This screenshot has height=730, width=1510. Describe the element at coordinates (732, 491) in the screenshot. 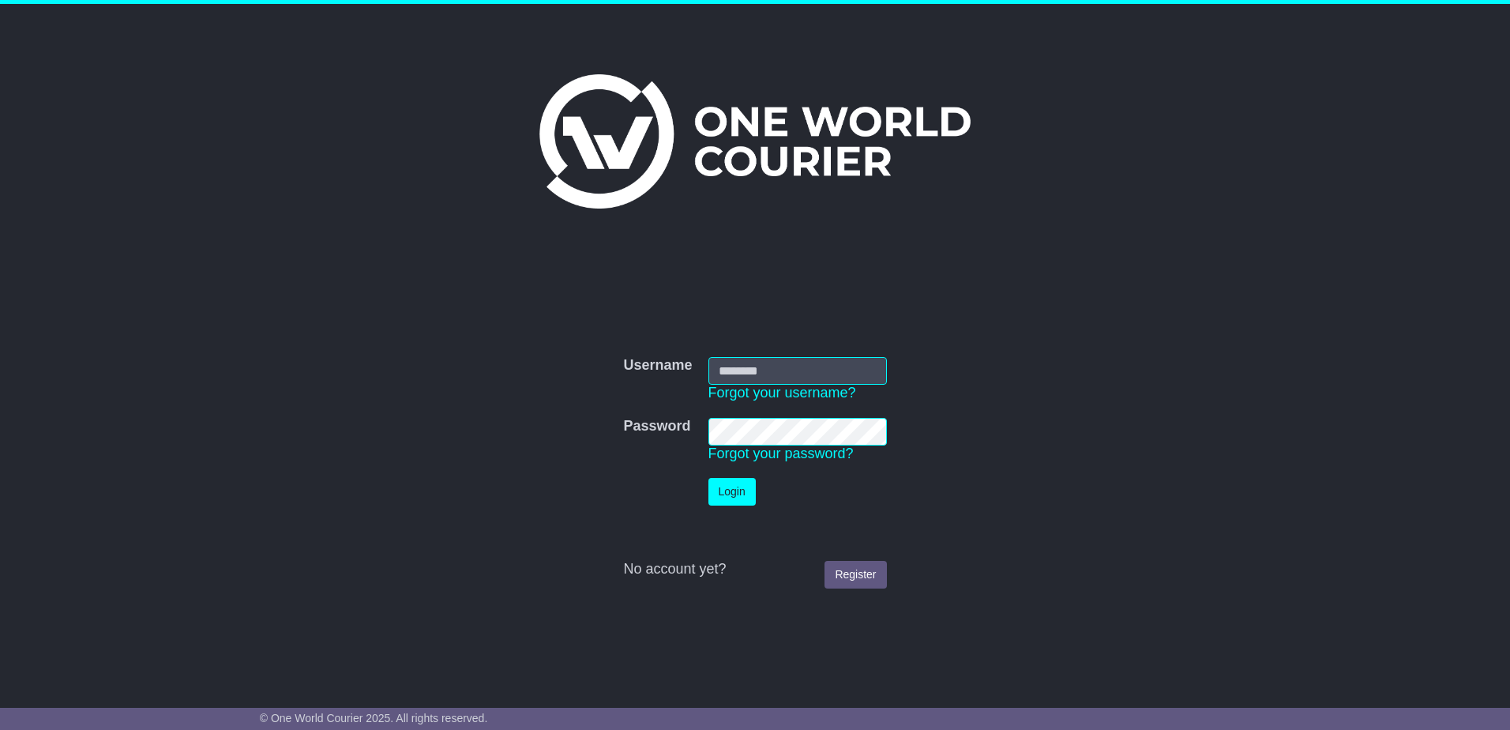

I see `button: Login` at that location.